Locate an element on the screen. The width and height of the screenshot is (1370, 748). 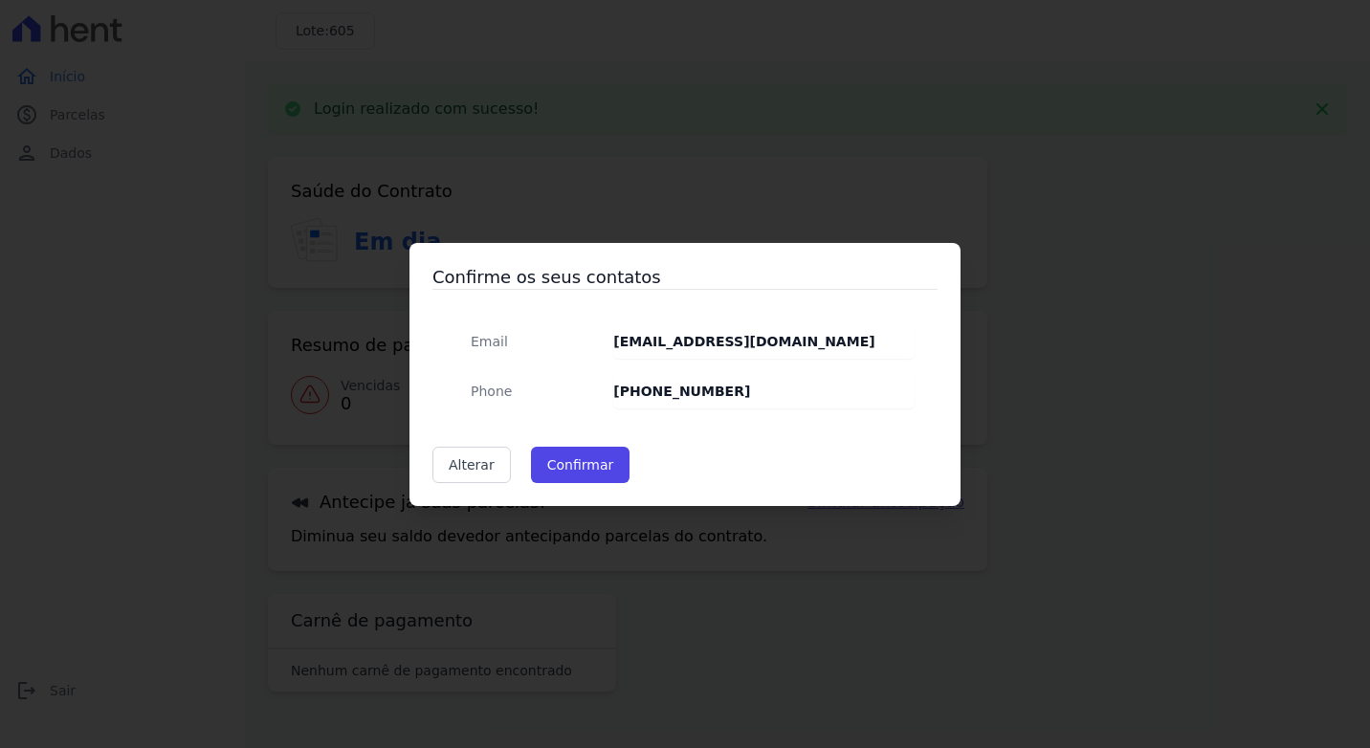
button: Confirmar is located at coordinates (581, 465).